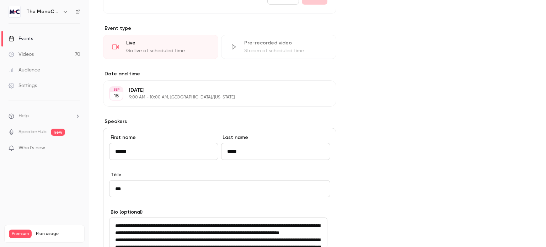 The height and width of the screenshot is (247, 546). I want to click on span: What's new, so click(32, 148).